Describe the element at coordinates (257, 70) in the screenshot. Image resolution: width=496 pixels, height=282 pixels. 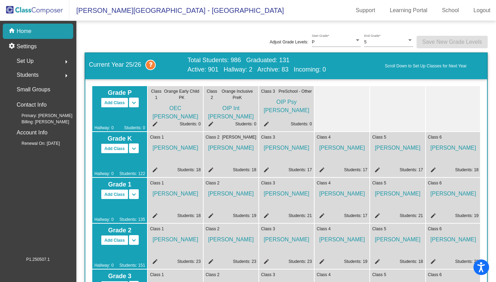
I see `span: Active: 901 Hallway: 2 Archive: 83 Incoming: 0` at that location.